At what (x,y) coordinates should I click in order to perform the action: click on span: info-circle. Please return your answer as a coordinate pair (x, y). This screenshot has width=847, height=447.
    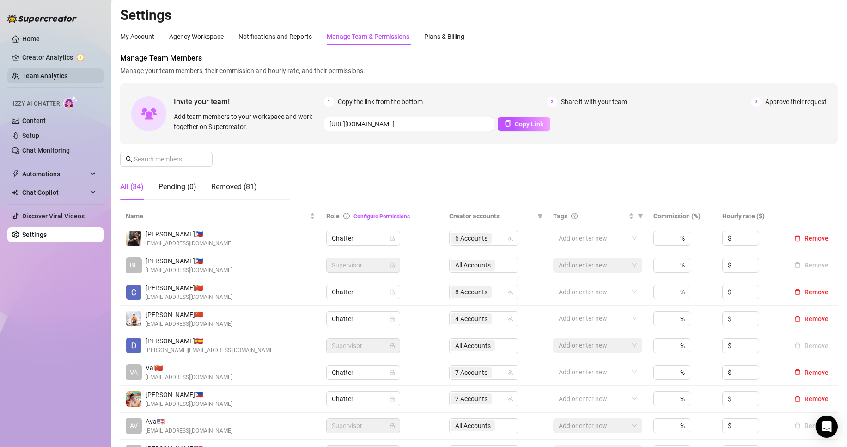
    Looking at the image, I should click on (347, 216).